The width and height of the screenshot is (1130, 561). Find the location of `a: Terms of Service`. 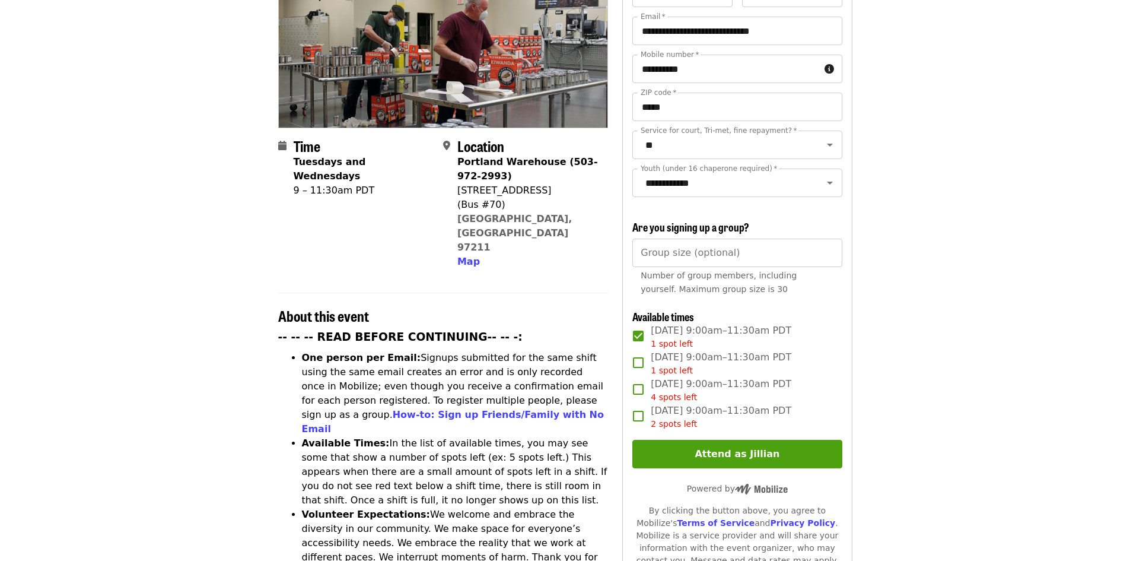

a: Terms of Service is located at coordinates (716, 523).